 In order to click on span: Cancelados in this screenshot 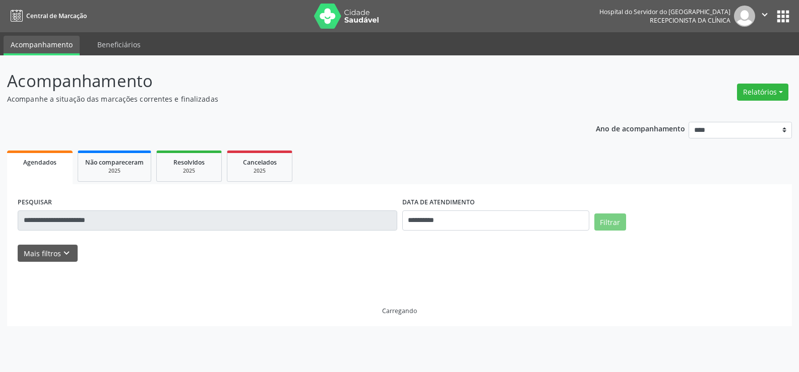, I will do `click(260, 162)`.